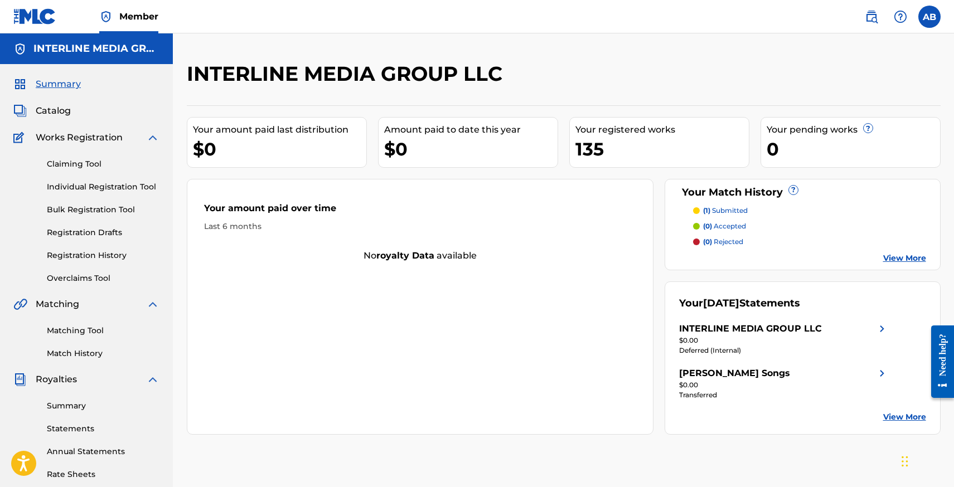  I want to click on p: submitted, so click(725, 211).